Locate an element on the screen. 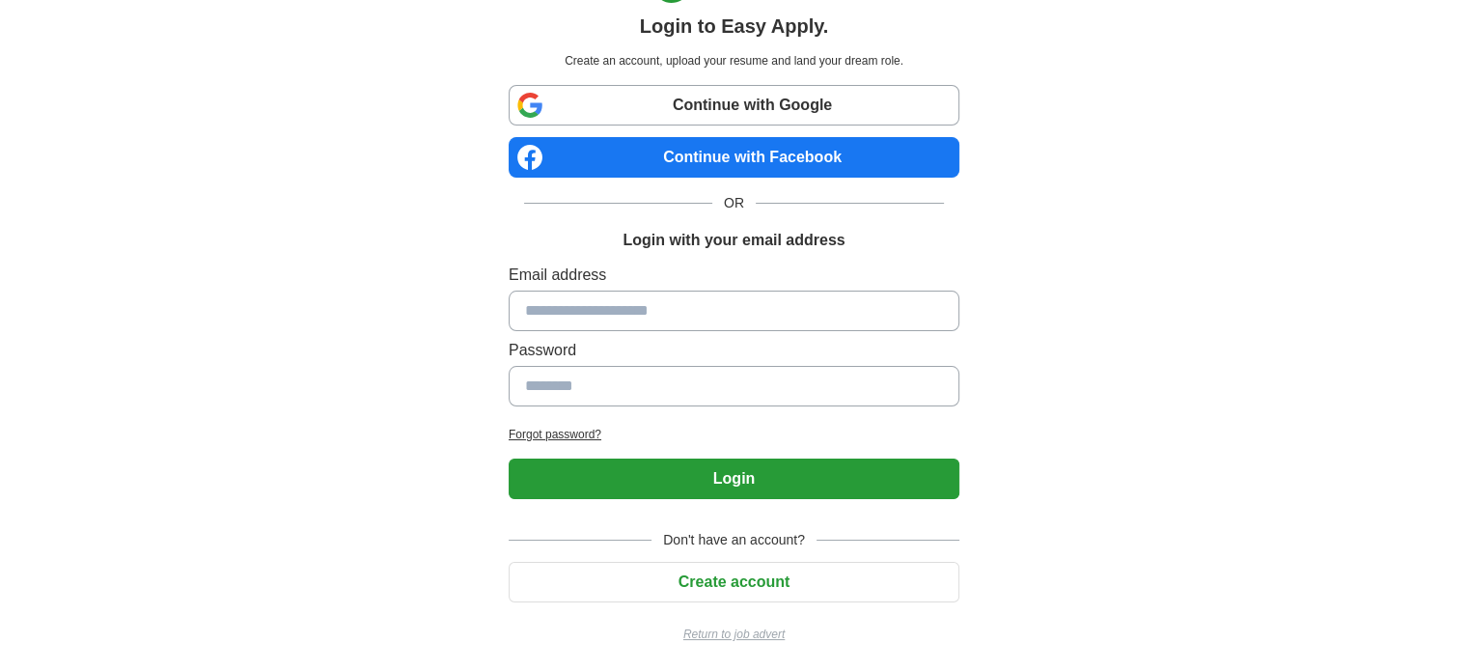 This screenshot has width=1468, height=671. a: Return to job advert is located at coordinates (733, 634).